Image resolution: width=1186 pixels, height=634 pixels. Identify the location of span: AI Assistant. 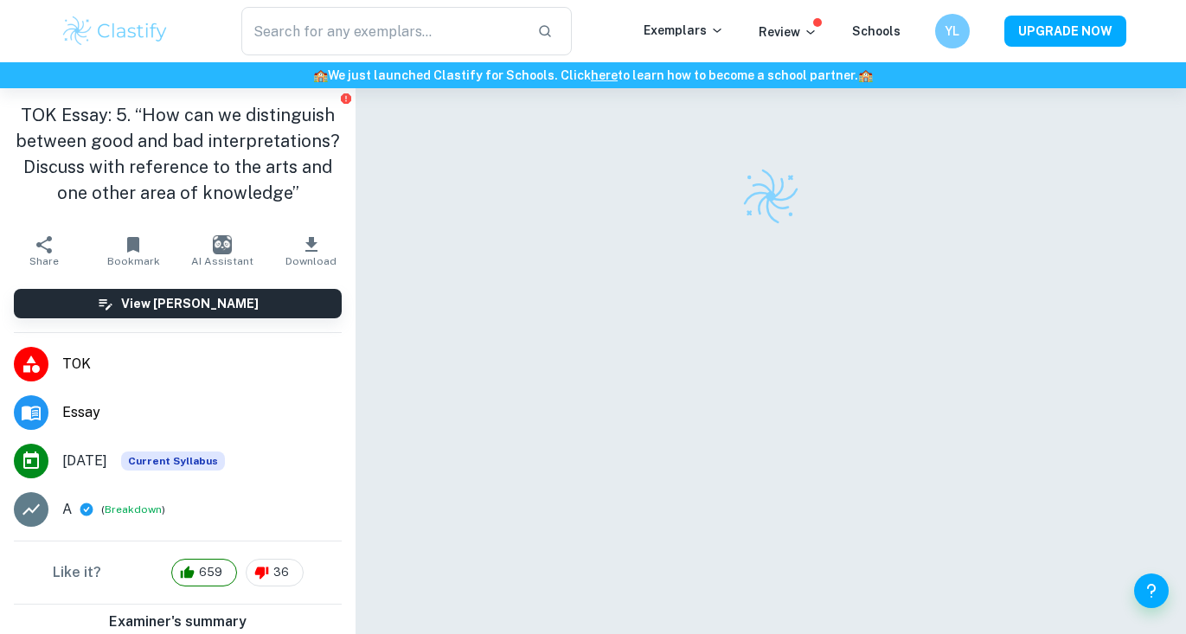
(222, 261).